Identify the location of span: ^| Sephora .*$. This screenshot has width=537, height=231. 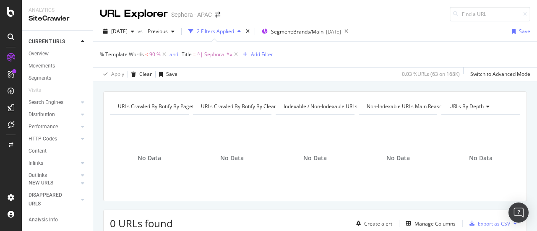
(215, 55).